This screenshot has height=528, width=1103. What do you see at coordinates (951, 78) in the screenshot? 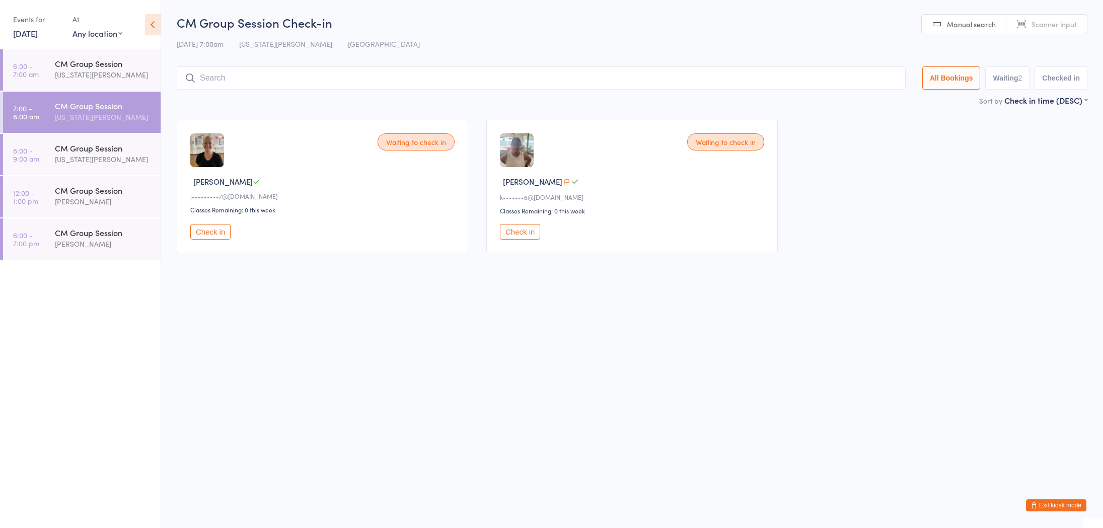
I see `button: All Bookings` at bounding box center [951, 78].